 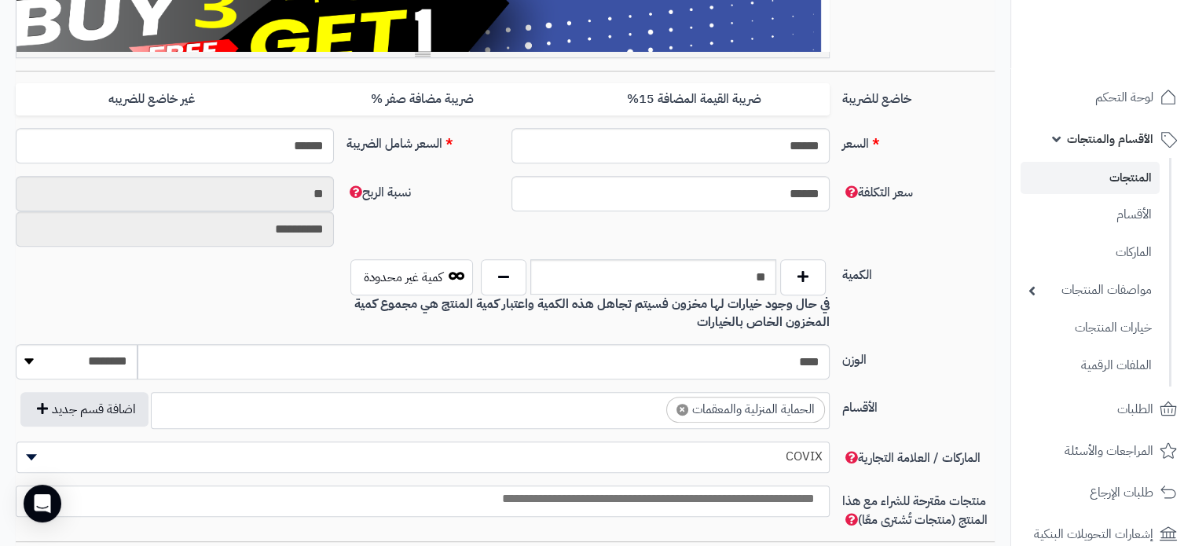 What do you see at coordinates (42, 503) in the screenshot?
I see `div: Open Intercom Messenger` at bounding box center [42, 503].